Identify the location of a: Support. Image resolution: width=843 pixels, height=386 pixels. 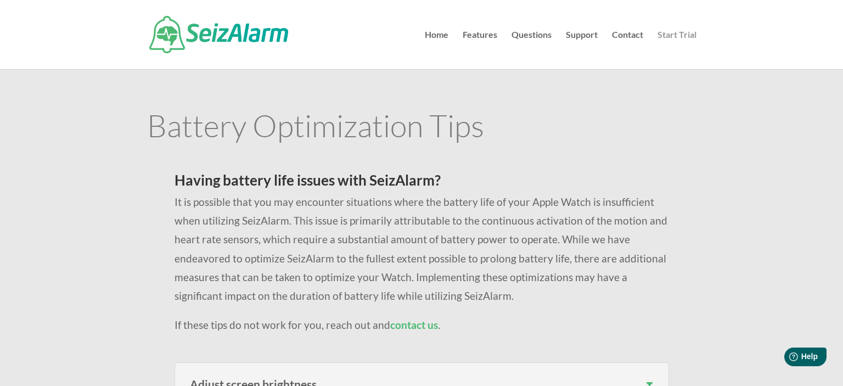
(582, 50).